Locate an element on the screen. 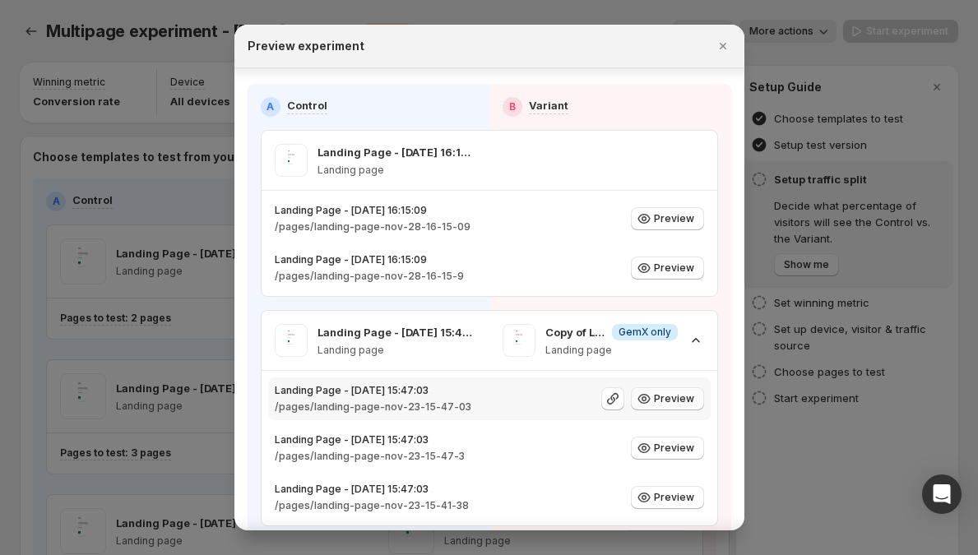 The image size is (978, 555). p: /pages/landing-page-nov-23-15-41-38 is located at coordinates (372, 506).